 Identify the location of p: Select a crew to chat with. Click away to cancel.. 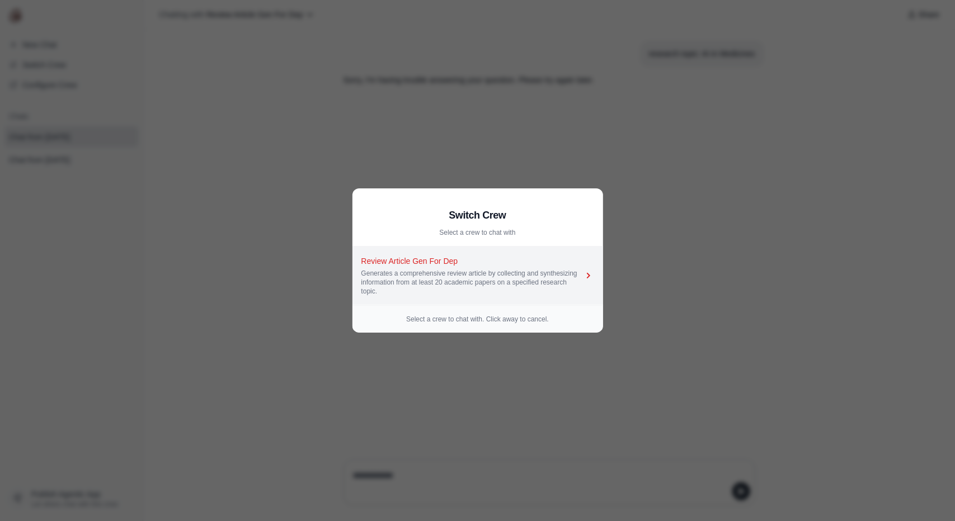
(478, 319).